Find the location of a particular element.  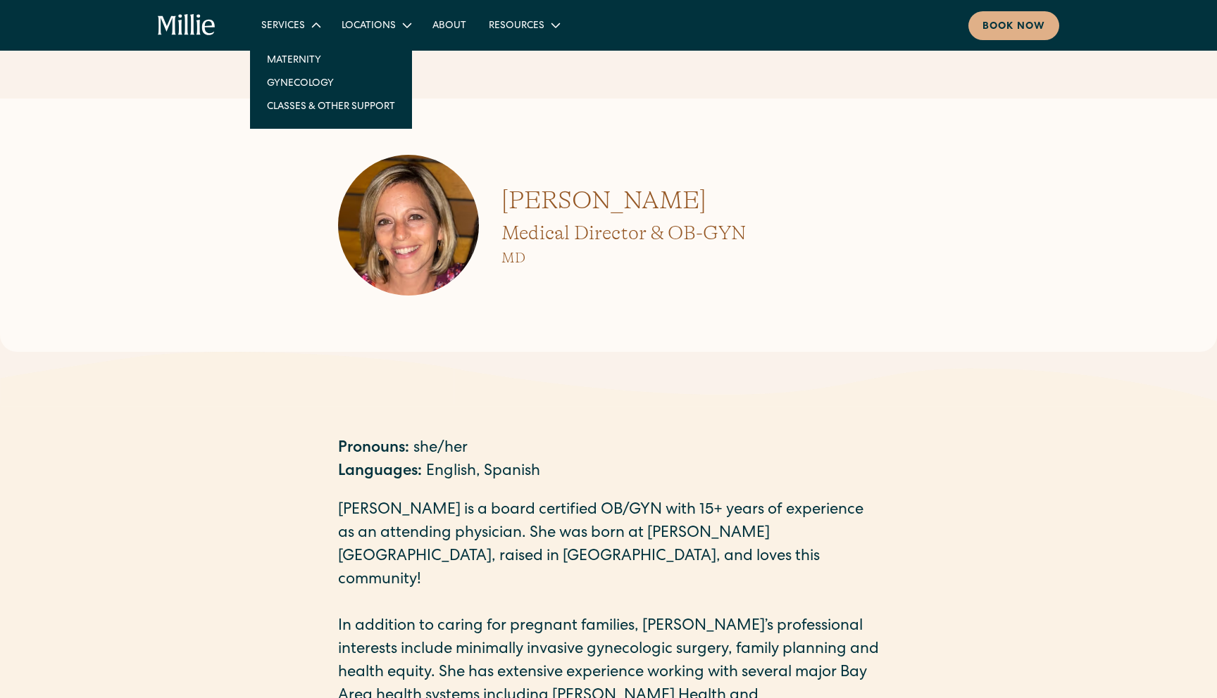

strong: Languages: is located at coordinates (380, 472).